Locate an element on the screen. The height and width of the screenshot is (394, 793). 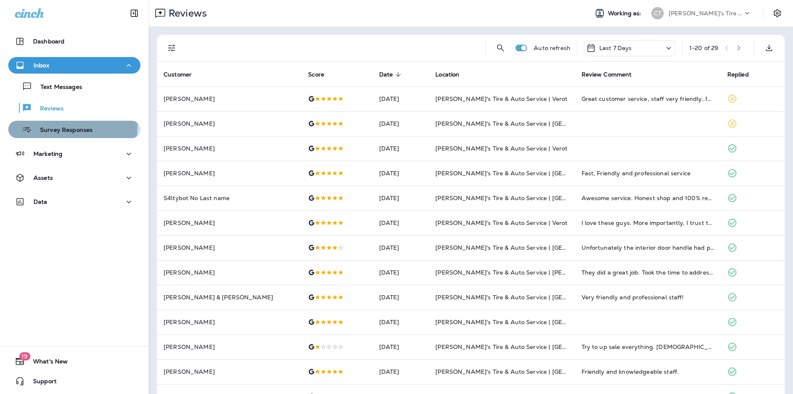
button: Collapse Sidebar is located at coordinates (134, 13).